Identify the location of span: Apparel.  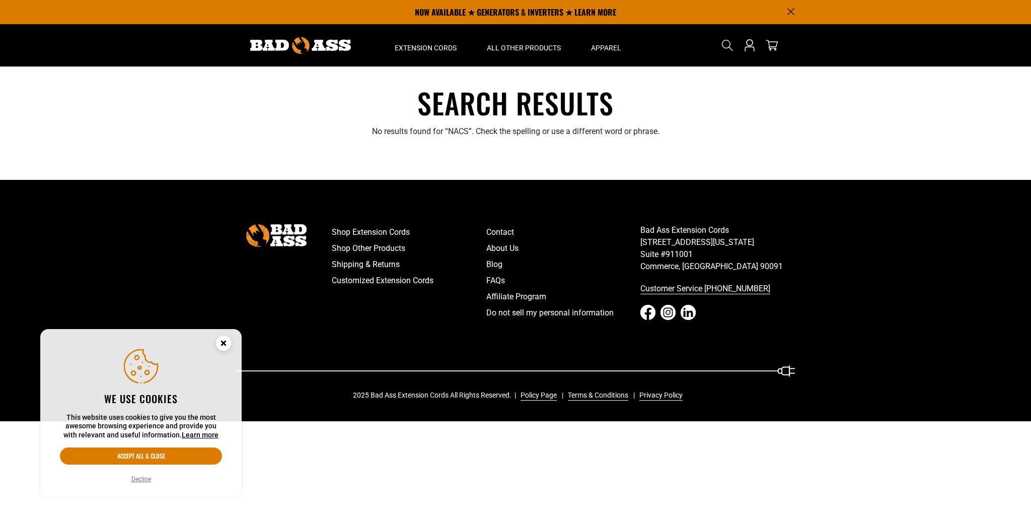
(606, 48).